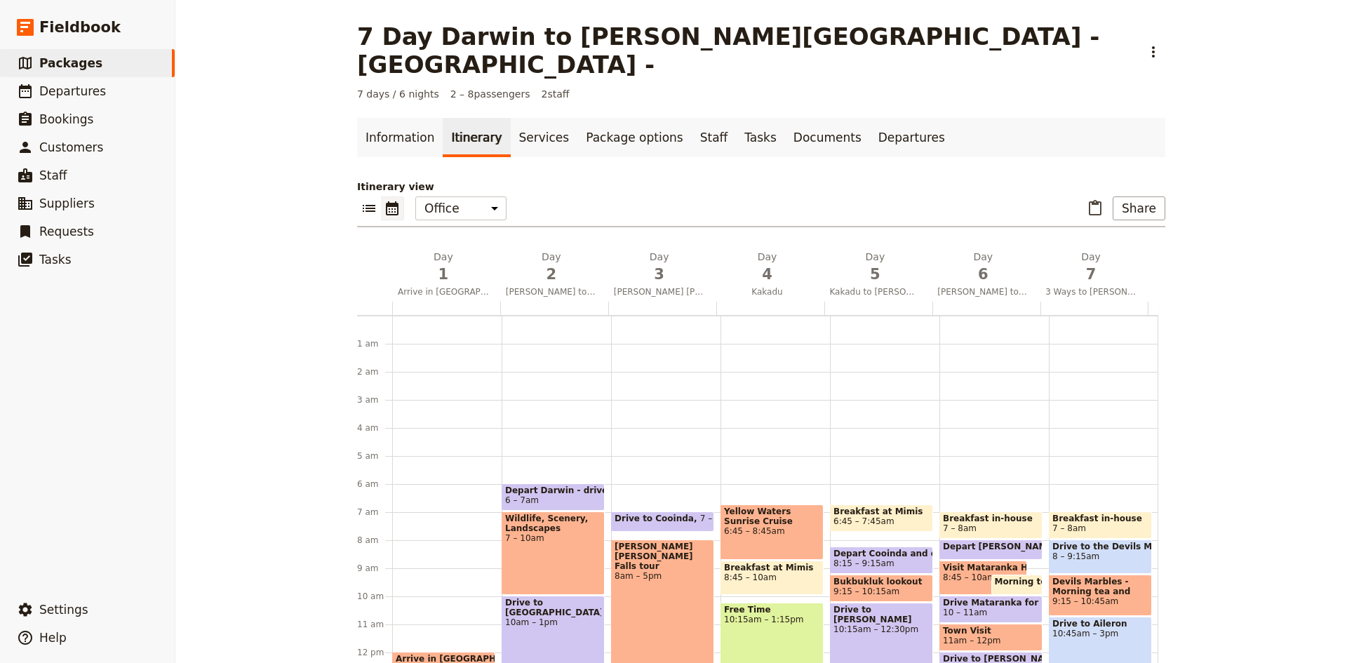  I want to click on div: 8 am, so click(375, 540).